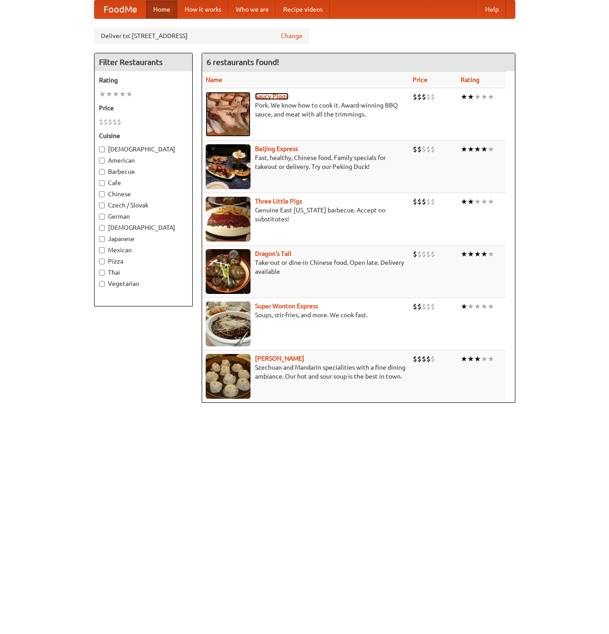 The width and height of the screenshot is (609, 634). What do you see at coordinates (102, 216) in the screenshot?
I see `input: German` at bounding box center [102, 216].